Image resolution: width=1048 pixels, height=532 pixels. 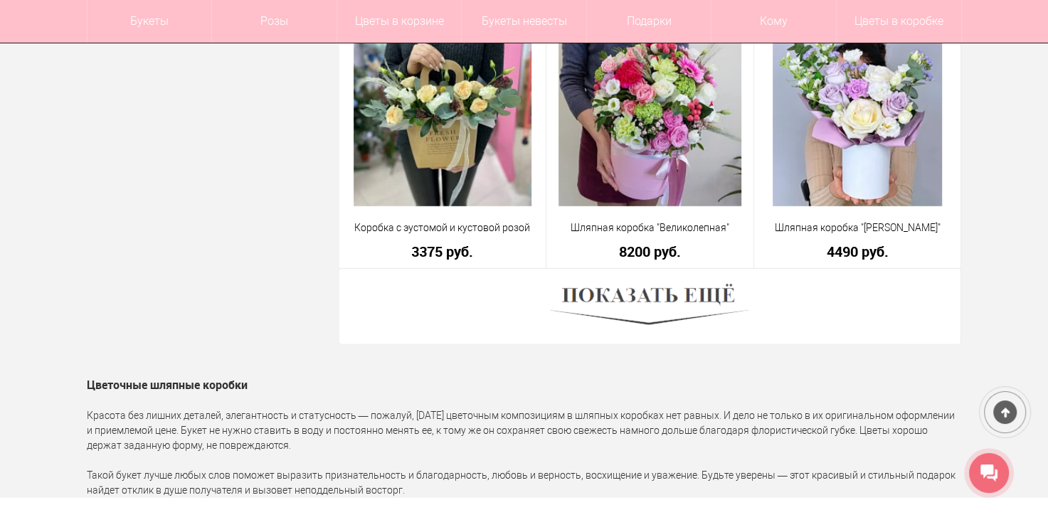 I want to click on img: Шляпная коробка "Анита", so click(x=857, y=117).